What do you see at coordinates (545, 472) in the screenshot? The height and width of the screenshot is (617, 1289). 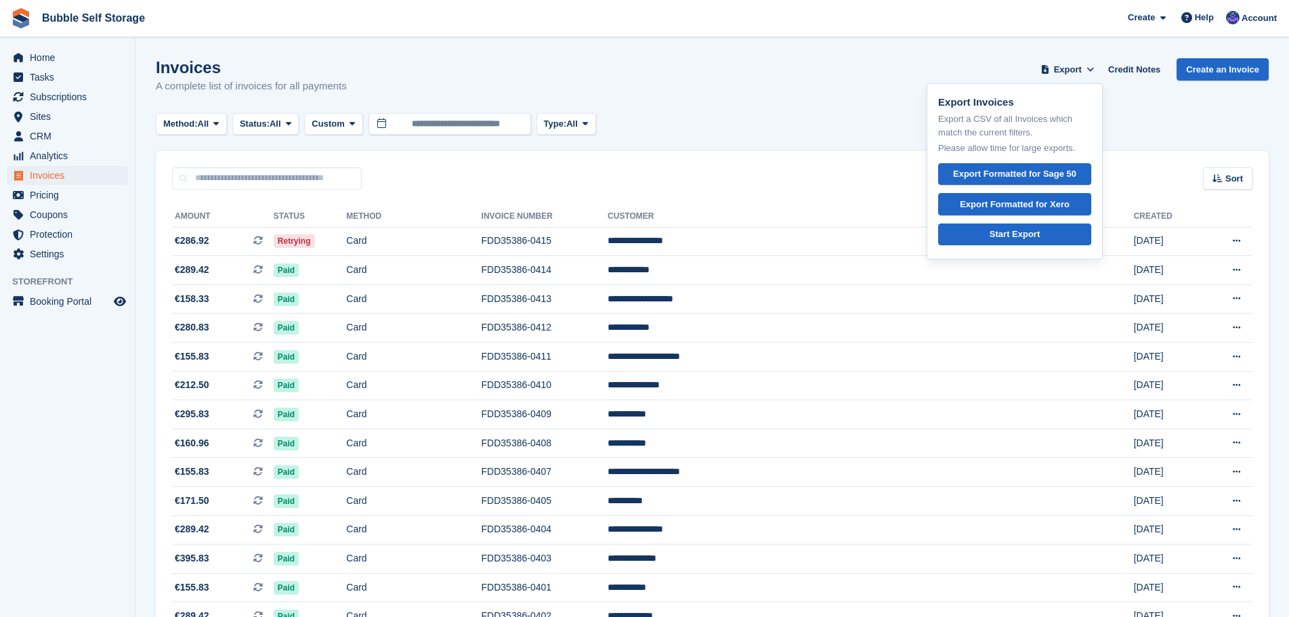 I see `td: FDD35386-0407` at bounding box center [545, 472].